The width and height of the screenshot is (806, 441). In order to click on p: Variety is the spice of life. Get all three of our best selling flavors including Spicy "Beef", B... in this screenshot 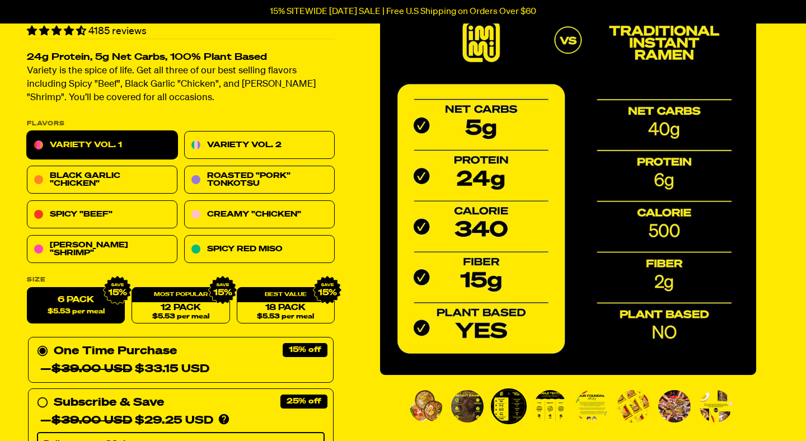, I will do `click(181, 85)`.